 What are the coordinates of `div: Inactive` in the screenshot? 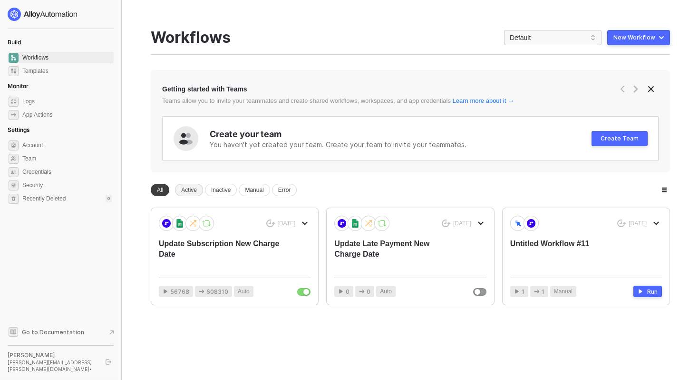 It's located at (221, 190).